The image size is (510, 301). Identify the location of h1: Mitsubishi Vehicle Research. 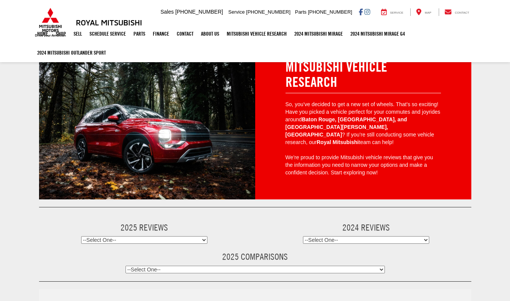
(364, 74).